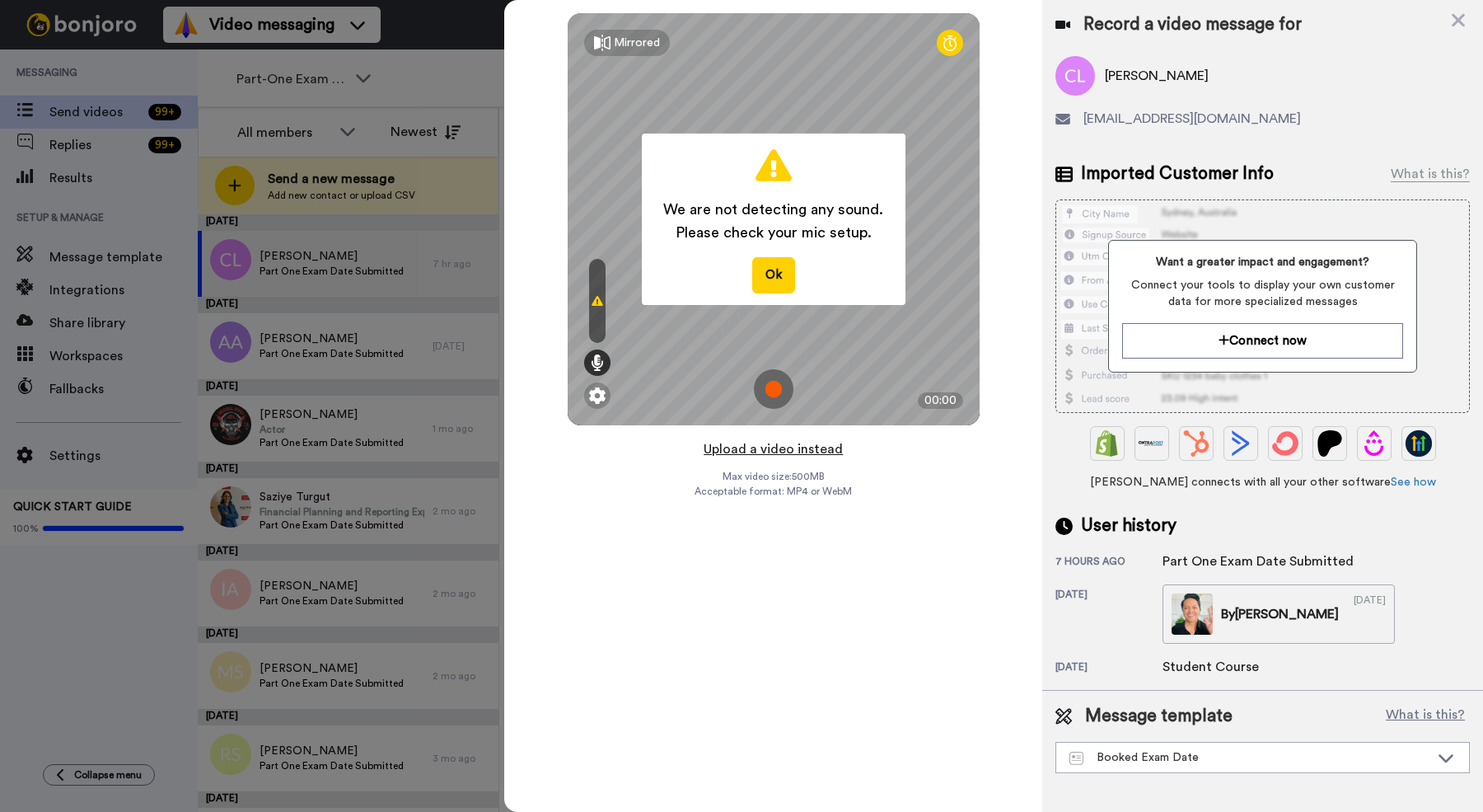  I want to click on span: User history, so click(1129, 526).